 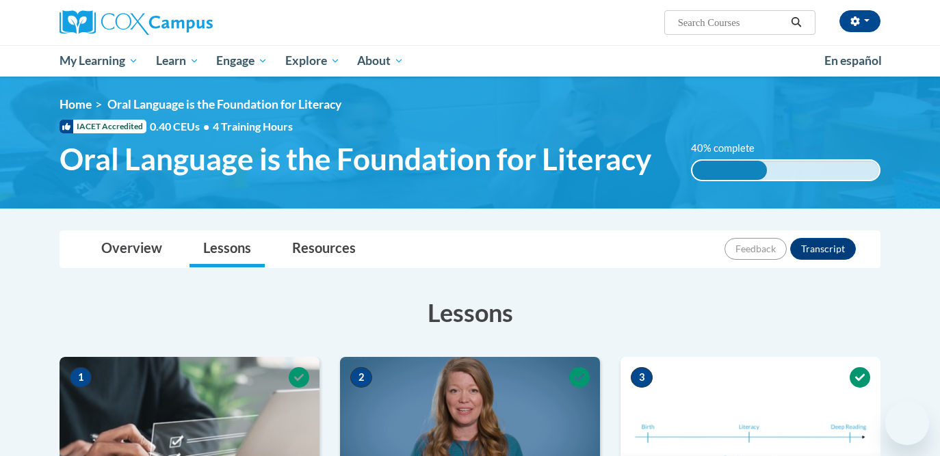 What do you see at coordinates (823, 249) in the screenshot?
I see `button: Transcript` at bounding box center [823, 249].